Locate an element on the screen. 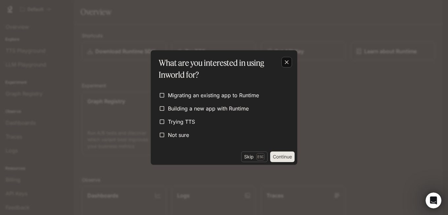 This screenshot has height=215, width=448. p: What are you interested in using Inworld for? is located at coordinates (223, 69).